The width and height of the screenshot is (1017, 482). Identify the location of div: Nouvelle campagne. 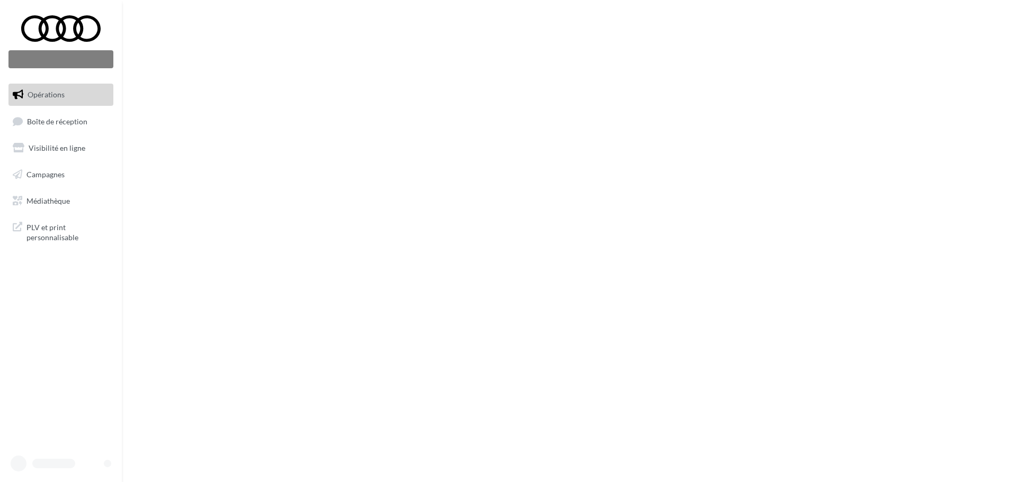
(61, 59).